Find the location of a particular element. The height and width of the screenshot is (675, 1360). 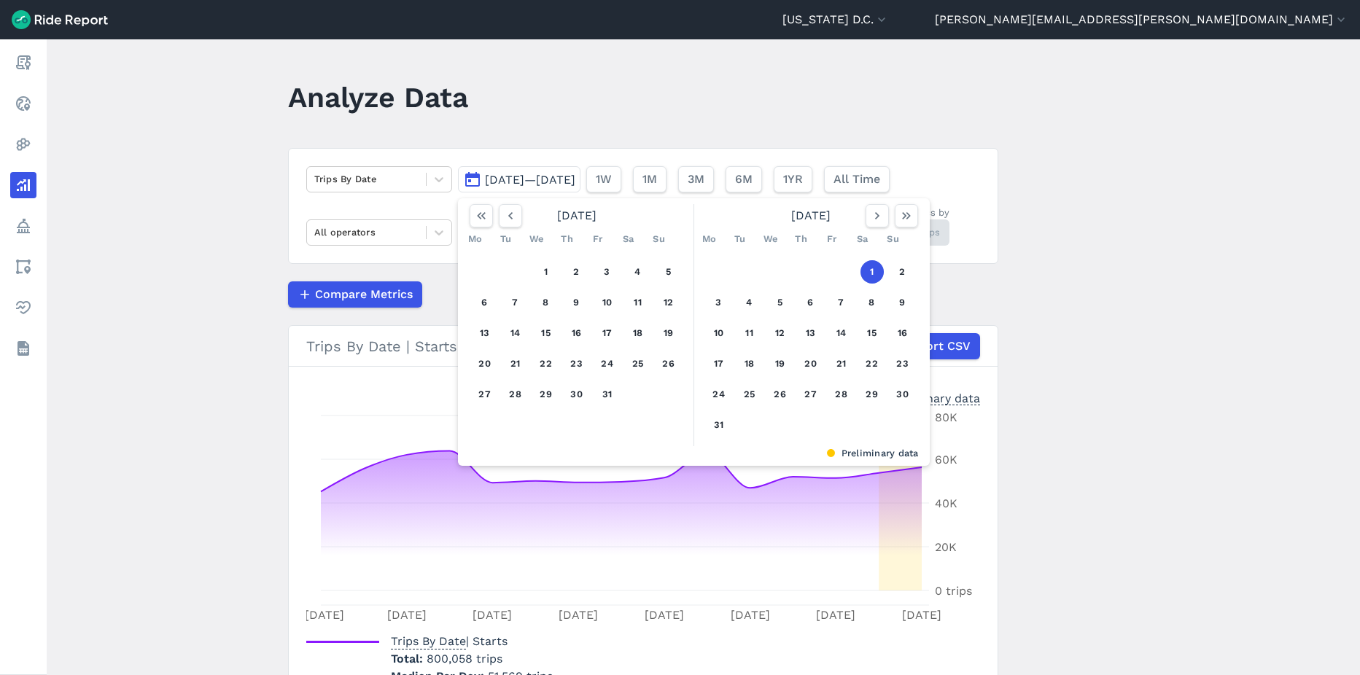

a: Policy is located at coordinates (23, 226).